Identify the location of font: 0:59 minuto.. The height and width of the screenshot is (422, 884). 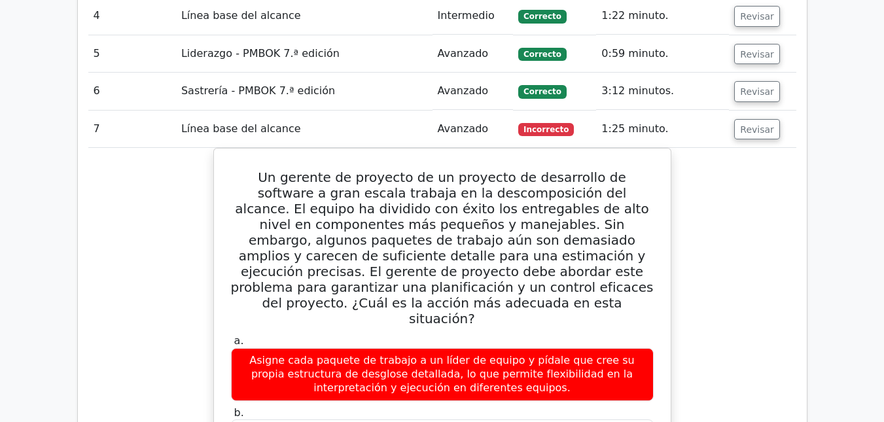
(635, 53).